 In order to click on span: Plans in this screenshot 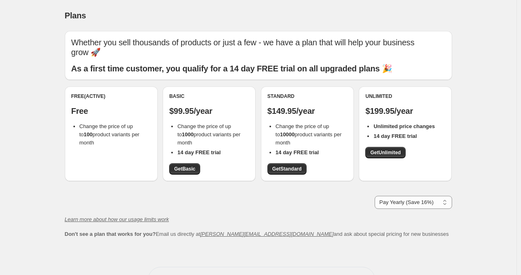, I will do `click(75, 16)`.